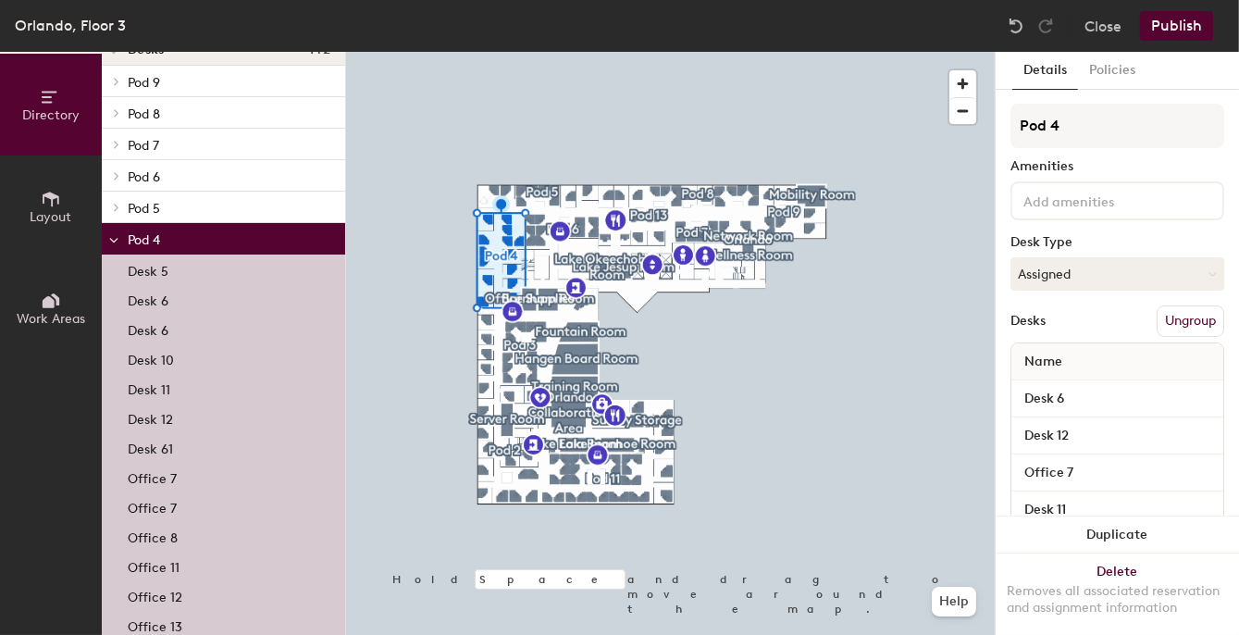  I want to click on p: Office 12, so click(155, 594).